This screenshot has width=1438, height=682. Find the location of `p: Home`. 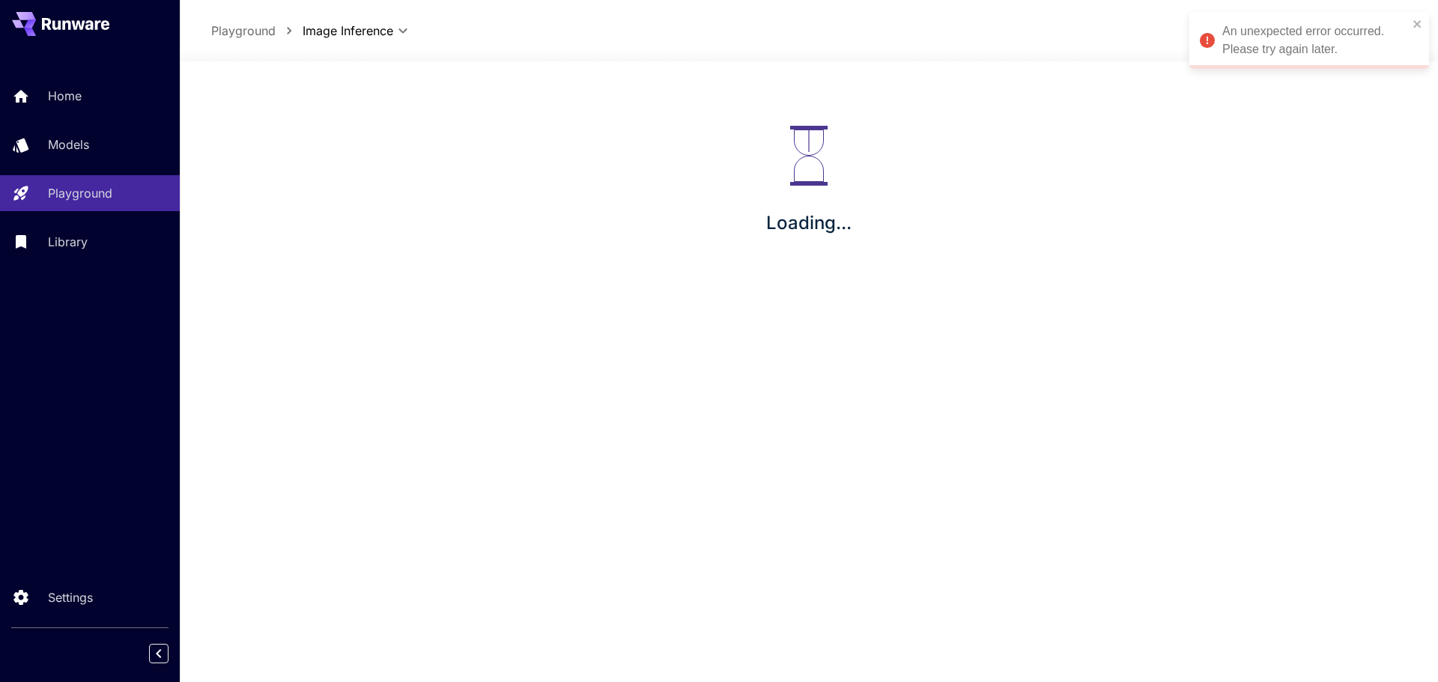

p: Home is located at coordinates (64, 96).